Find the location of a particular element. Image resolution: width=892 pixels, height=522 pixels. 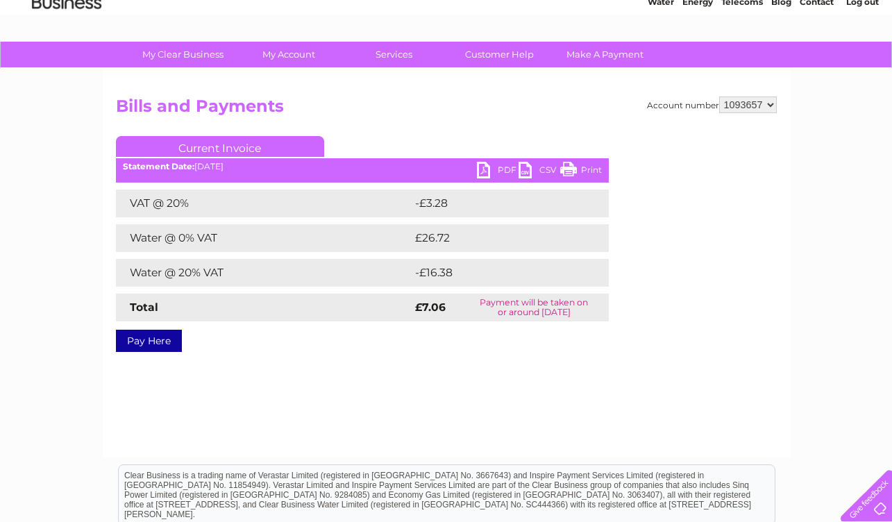

a: Blog is located at coordinates (781, 64).